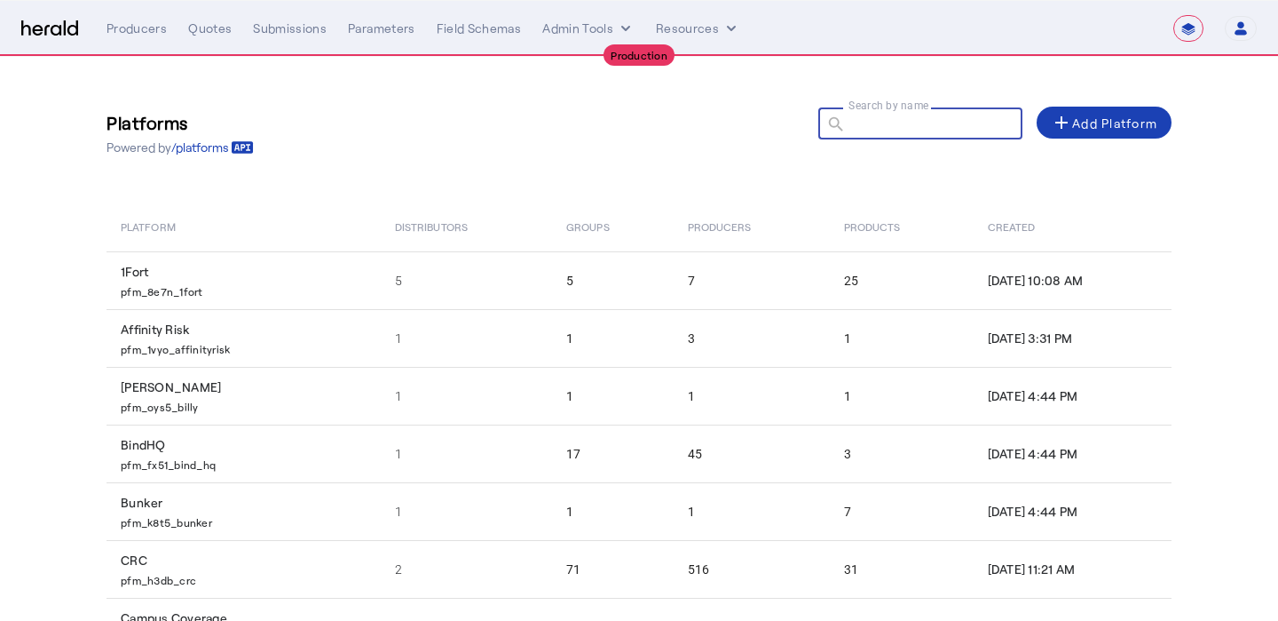 This screenshot has width=1278, height=621. Describe the element at coordinates (137, 28) in the screenshot. I see `div: Producers` at that location.